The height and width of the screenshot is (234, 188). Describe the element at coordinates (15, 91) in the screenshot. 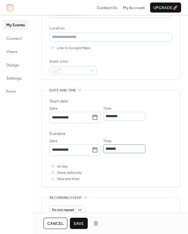

I see `a: Form` at that location.